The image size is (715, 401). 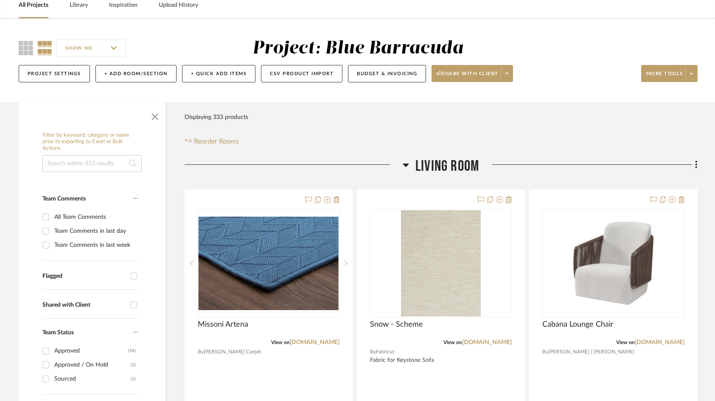 What do you see at coordinates (92, 163) in the screenshot?
I see `input: Search within 333 results` at bounding box center [92, 163].